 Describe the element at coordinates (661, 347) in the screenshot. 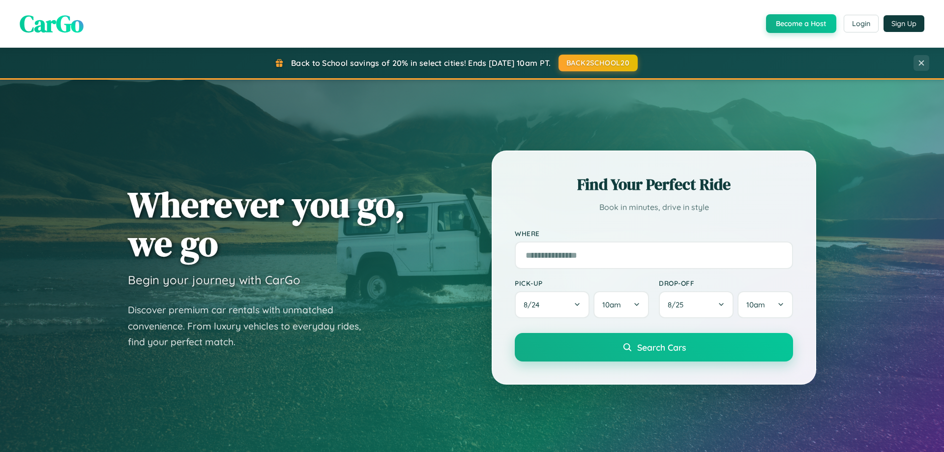

I see `span: Search Cars` at that location.